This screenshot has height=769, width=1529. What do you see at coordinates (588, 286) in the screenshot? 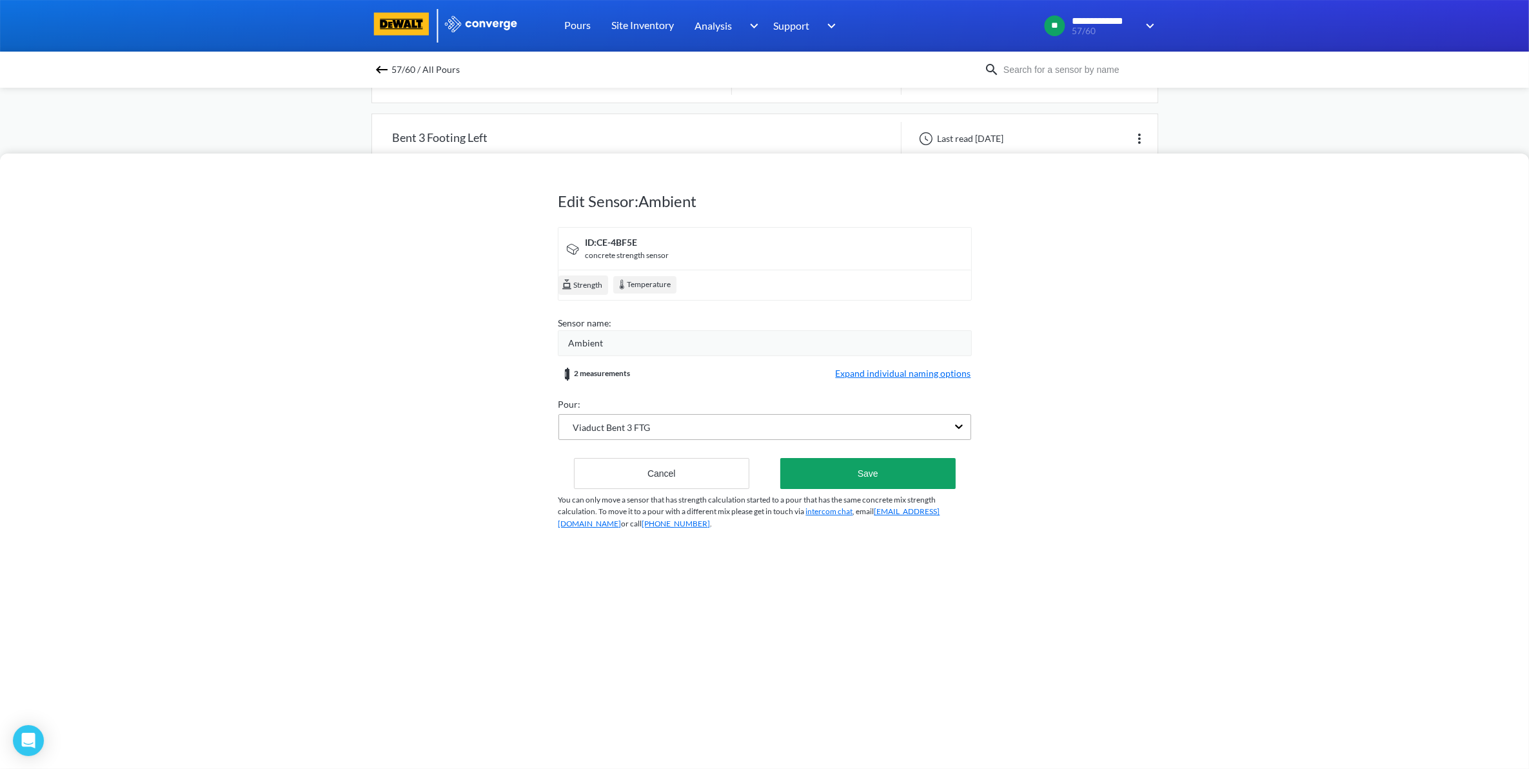
I see `span: Strength` at bounding box center [588, 286].